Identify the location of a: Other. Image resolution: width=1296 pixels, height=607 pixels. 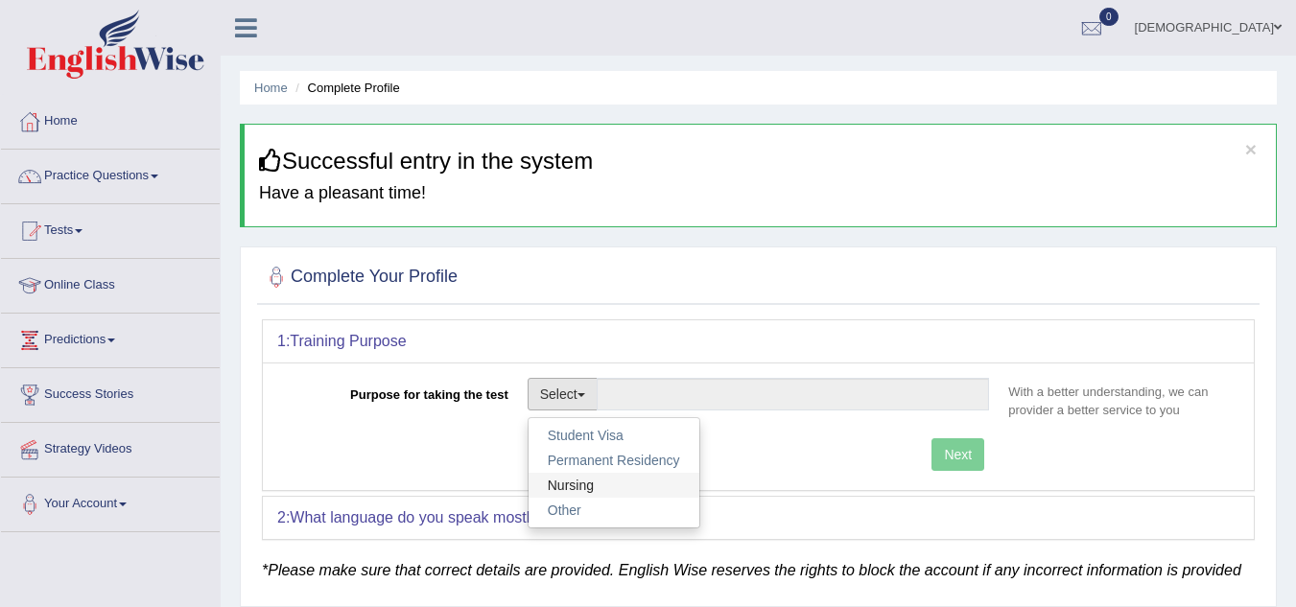
(614, 510).